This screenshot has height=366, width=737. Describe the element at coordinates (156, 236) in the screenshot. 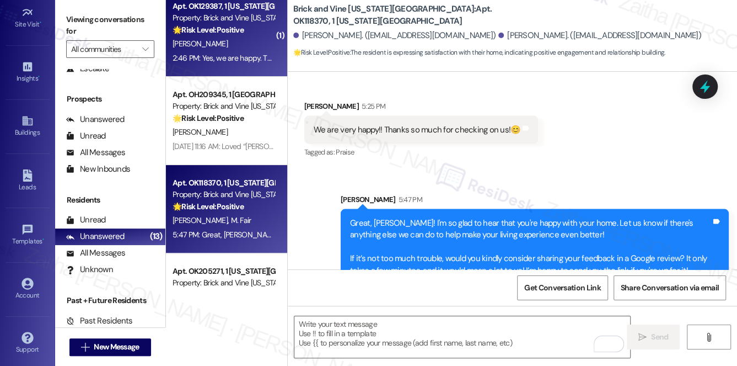

I see `div: (13)` at that location.